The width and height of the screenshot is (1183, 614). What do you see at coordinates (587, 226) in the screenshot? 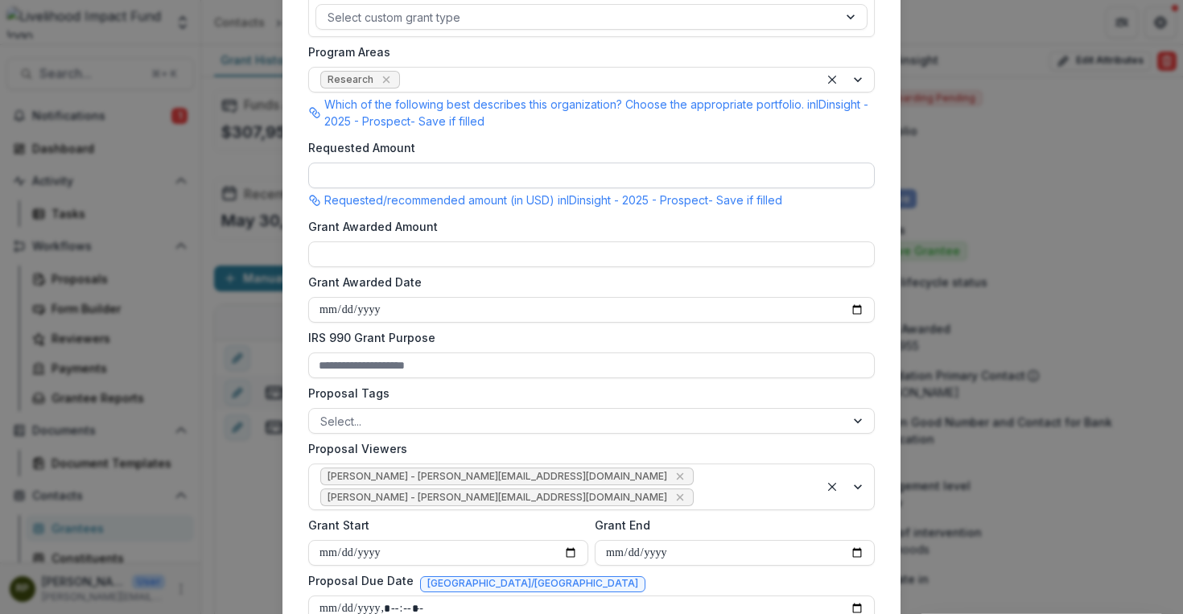
I see `label: Grant Awarded Amount` at bounding box center [587, 226].